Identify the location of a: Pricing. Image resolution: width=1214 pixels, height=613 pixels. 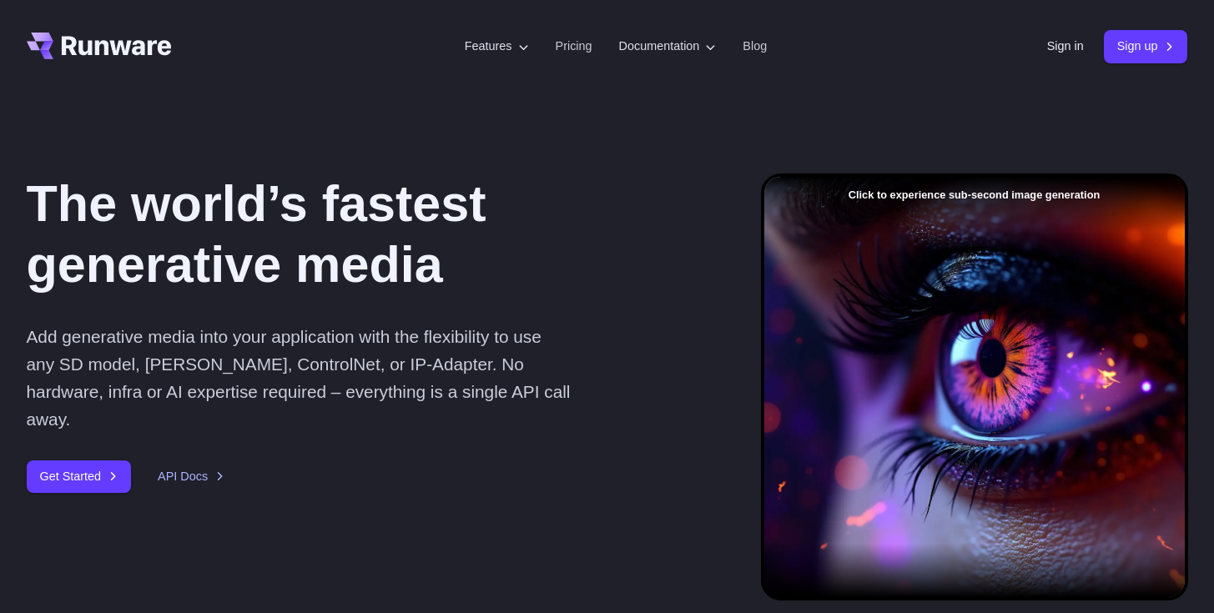
(574, 46).